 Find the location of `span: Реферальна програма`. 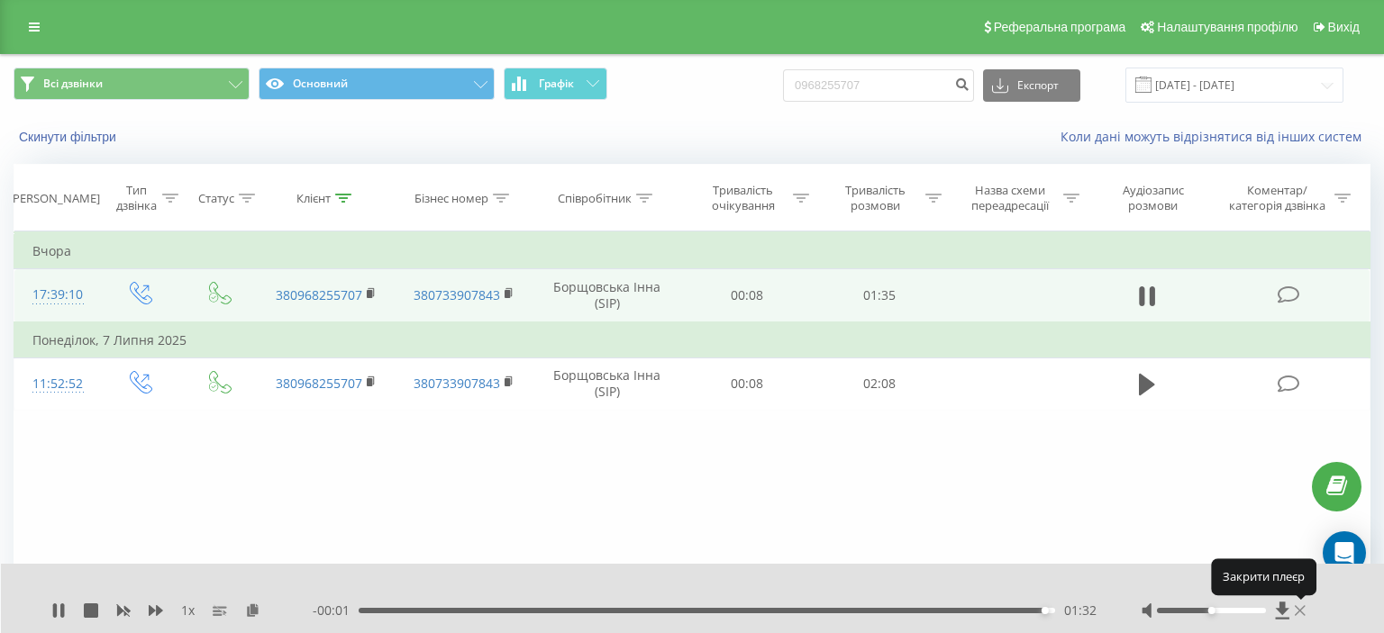

span: Реферальна програма is located at coordinates (1060, 27).